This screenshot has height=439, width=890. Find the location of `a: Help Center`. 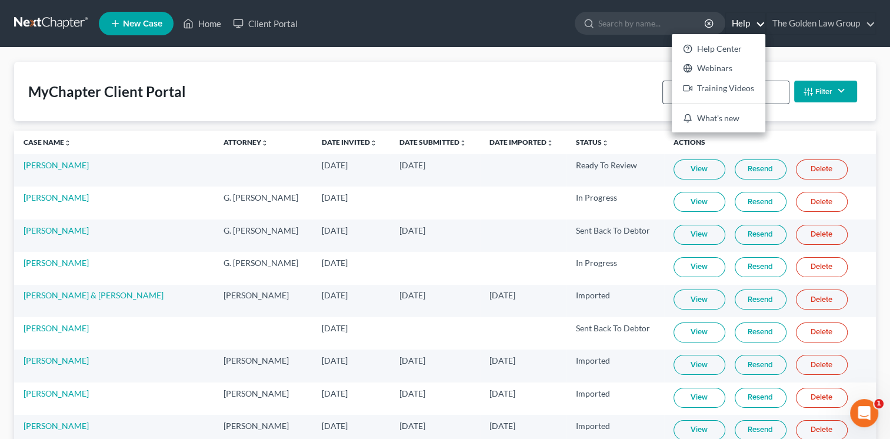

a: Help Center is located at coordinates (718, 49).